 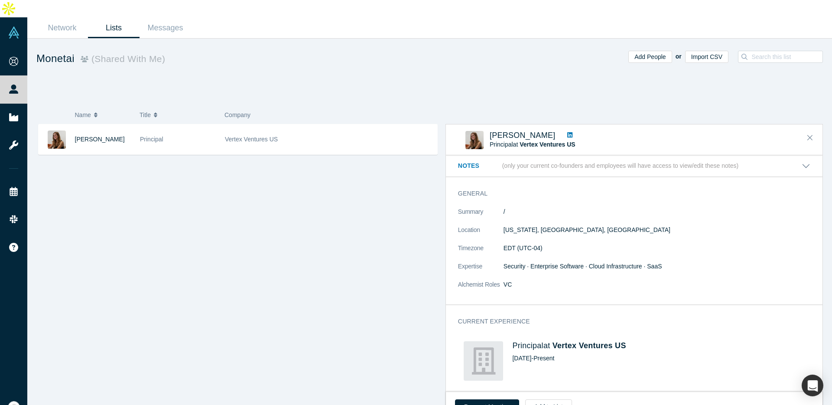 I want to click on p: (only your current co-founders and employees will have access to view/edit these notes), so click(x=621, y=166).